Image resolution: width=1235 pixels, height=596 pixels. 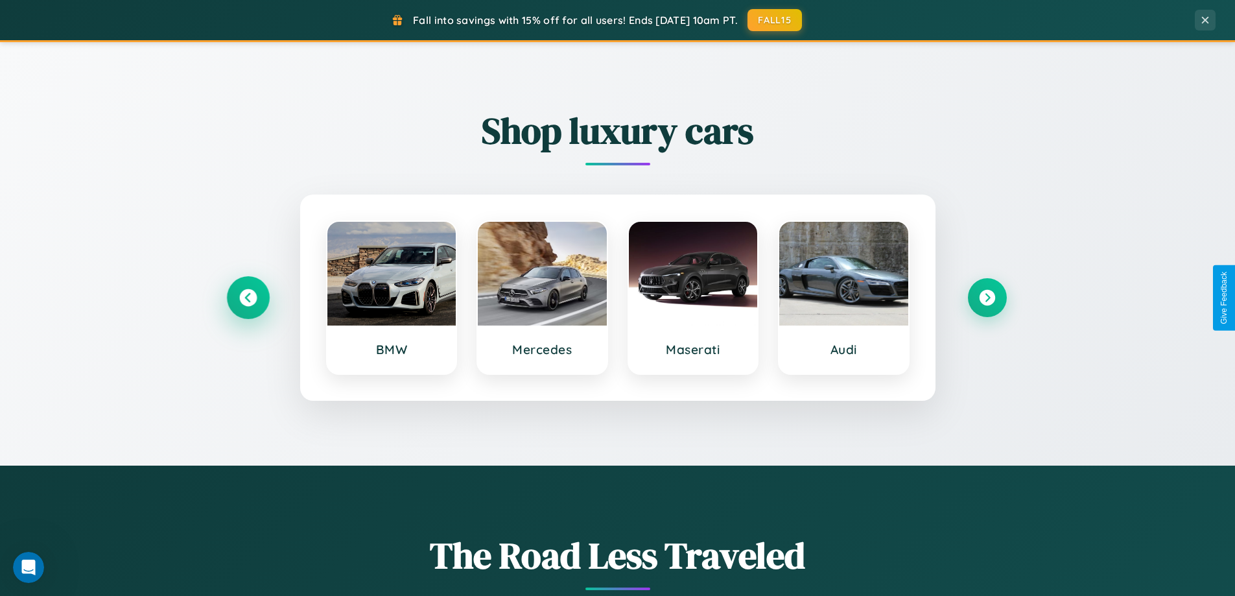 What do you see at coordinates (542, 349) in the screenshot?
I see `h3: Mercedes` at bounding box center [542, 349].